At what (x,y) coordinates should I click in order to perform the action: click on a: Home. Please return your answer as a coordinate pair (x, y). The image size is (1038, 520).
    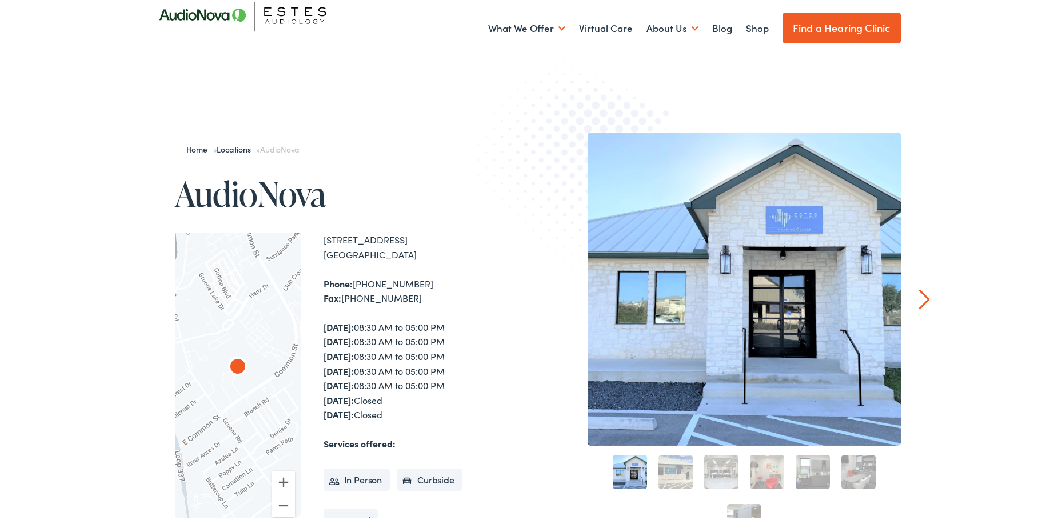
    Looking at the image, I should click on (199, 147).